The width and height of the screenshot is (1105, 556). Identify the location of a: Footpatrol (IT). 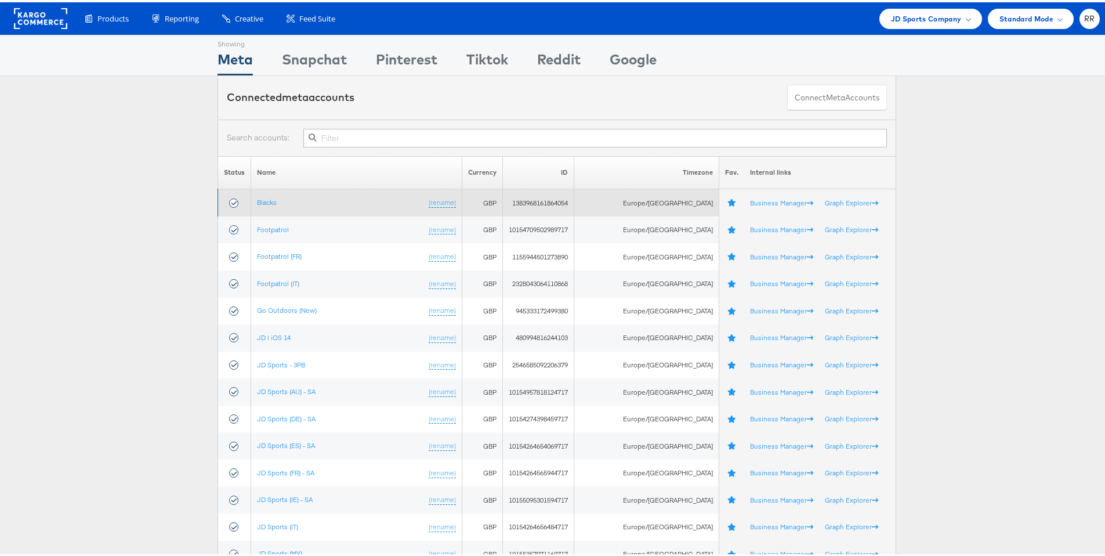
(278, 281).